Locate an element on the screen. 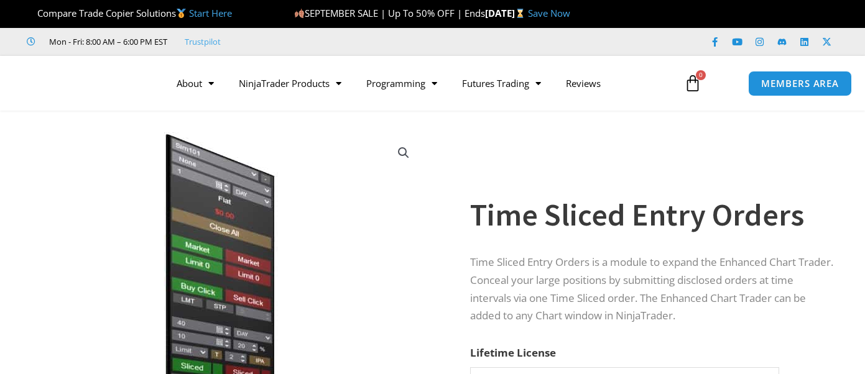 Image resolution: width=865 pixels, height=374 pixels. a: View full-screen image gallery is located at coordinates (404, 153).